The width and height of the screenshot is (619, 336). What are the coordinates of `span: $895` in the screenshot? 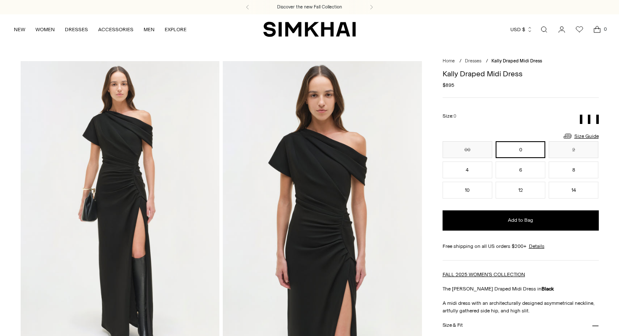 It's located at (449, 85).